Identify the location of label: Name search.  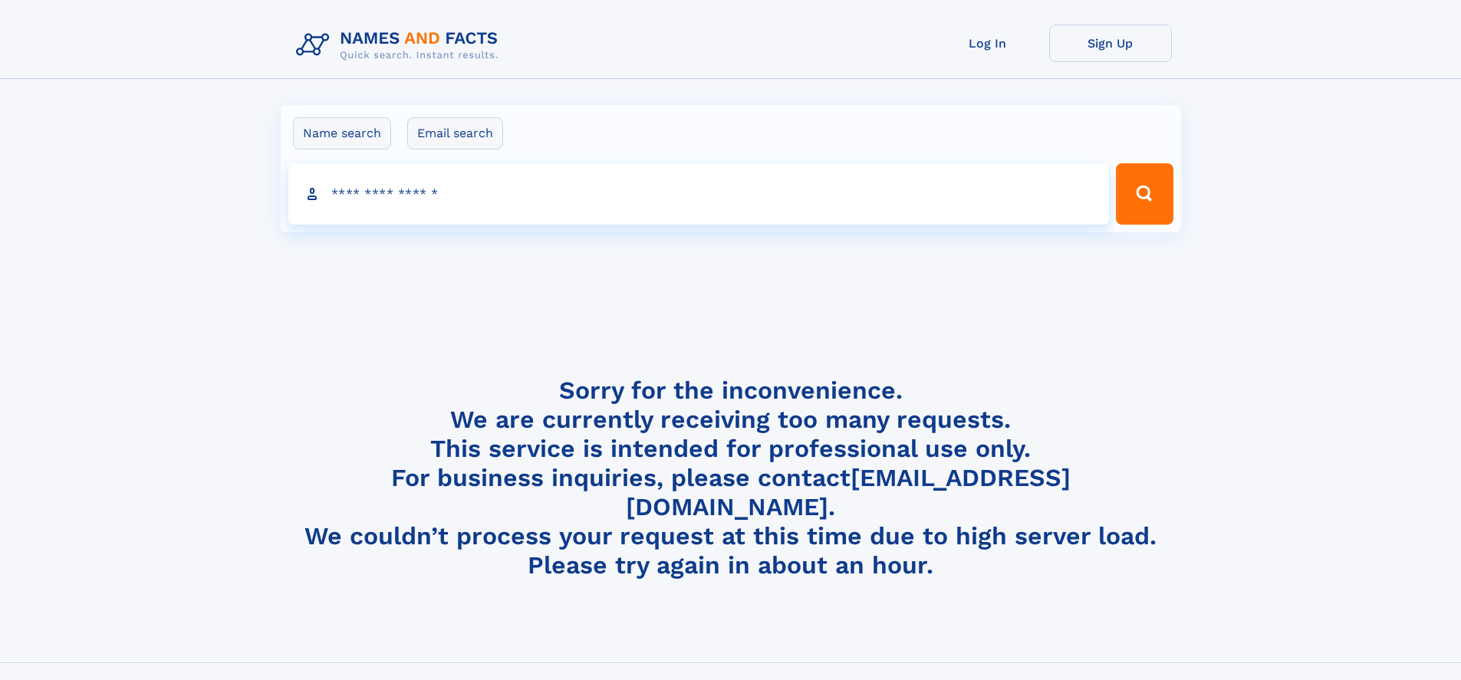
(342, 133).